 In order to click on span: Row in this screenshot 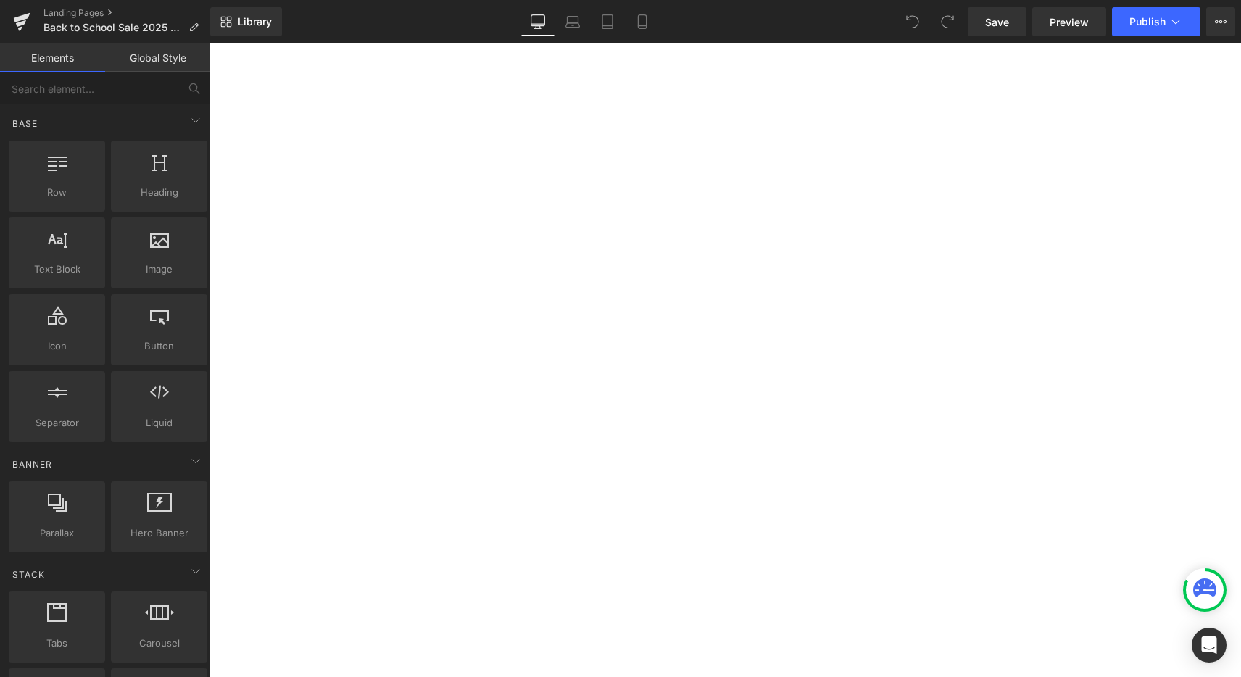, I will do `click(57, 192)`.